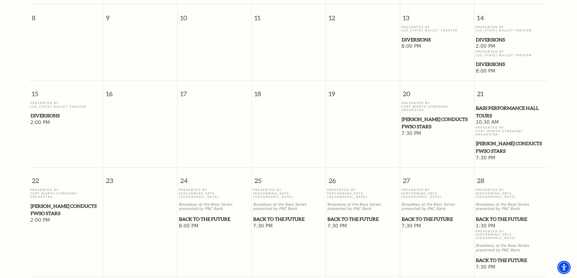  Describe the element at coordinates (214, 178) in the screenshot. I see `span: 24` at that location.